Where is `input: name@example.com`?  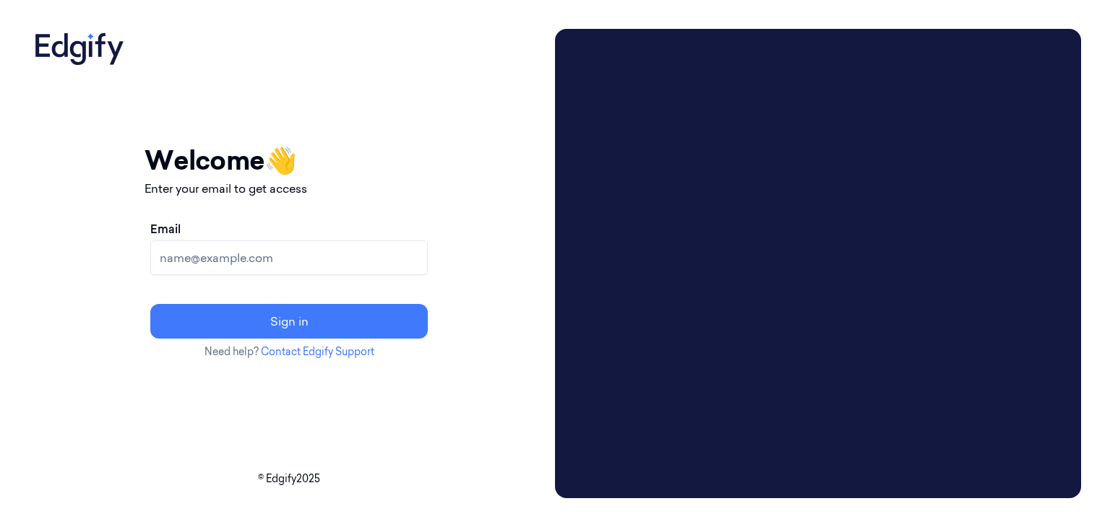
input: name@example.com is located at coordinates (289, 258).